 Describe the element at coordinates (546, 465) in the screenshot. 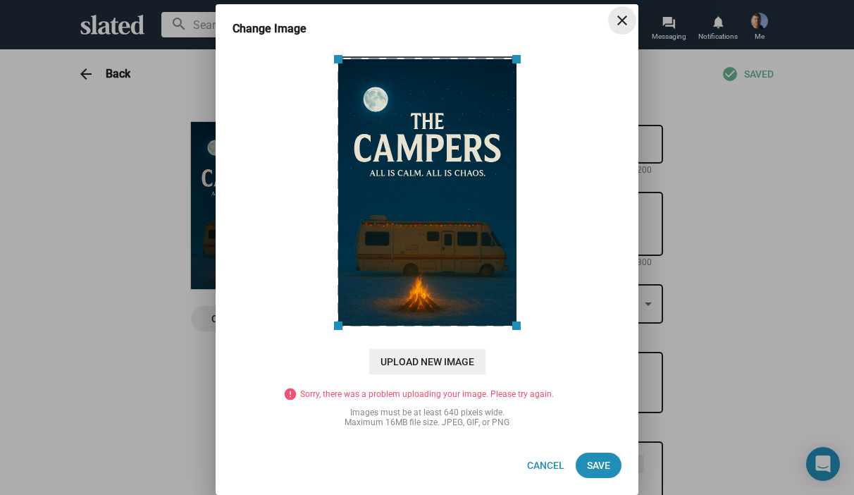

I see `button: Cancel` at that location.